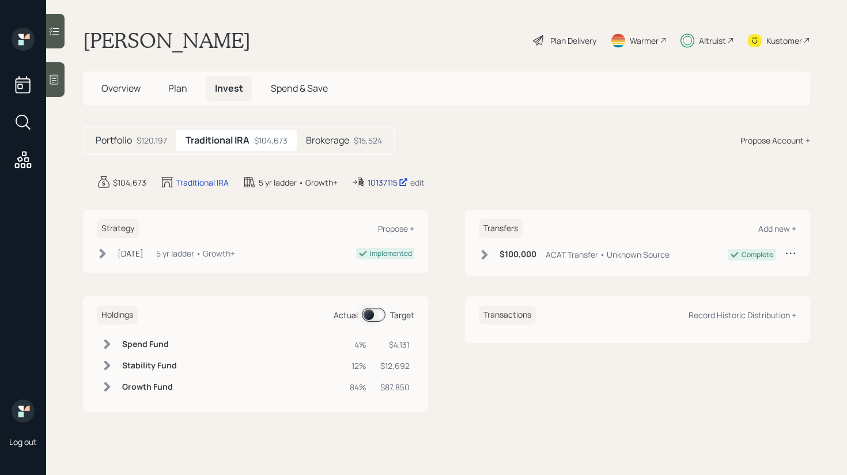 This screenshot has width=847, height=475. I want to click on h6: Growth Fund, so click(149, 386).